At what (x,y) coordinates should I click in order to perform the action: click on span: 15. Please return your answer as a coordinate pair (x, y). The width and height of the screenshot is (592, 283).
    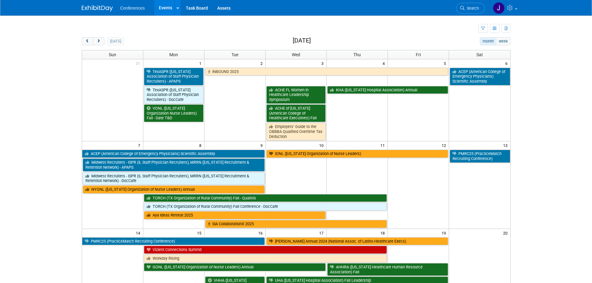
    Looking at the image, I should click on (200, 233).